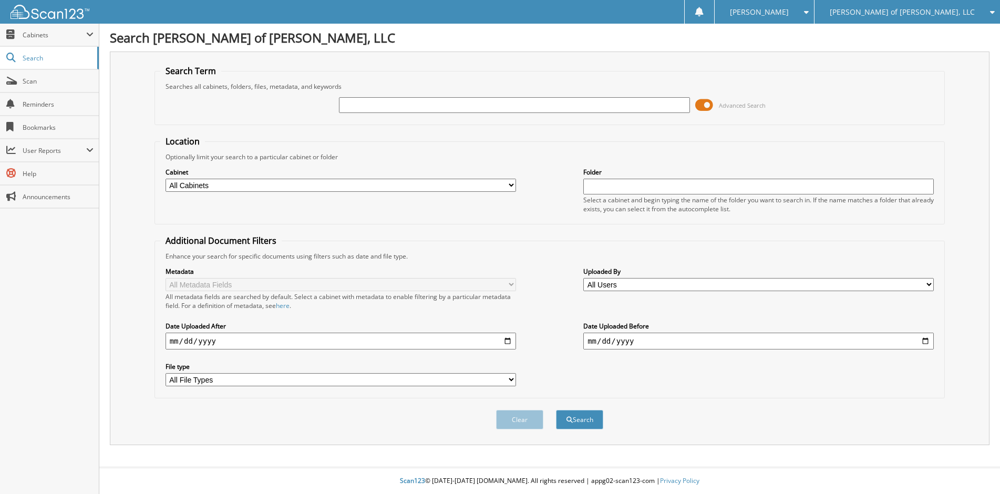 Image resolution: width=1000 pixels, height=494 pixels. Describe the element at coordinates (191, 71) in the screenshot. I see `legend: Search Term` at that location.